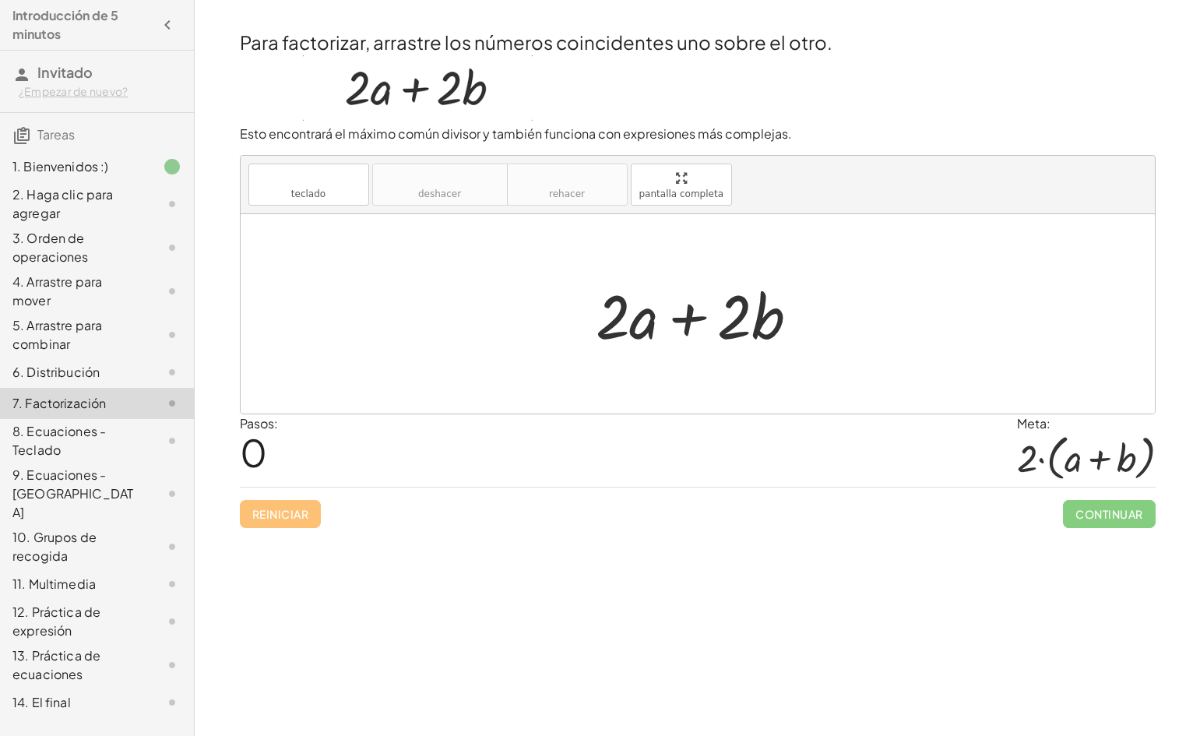  Describe the element at coordinates (172, 167) in the screenshot. I see `i: Task finished.` at that location.